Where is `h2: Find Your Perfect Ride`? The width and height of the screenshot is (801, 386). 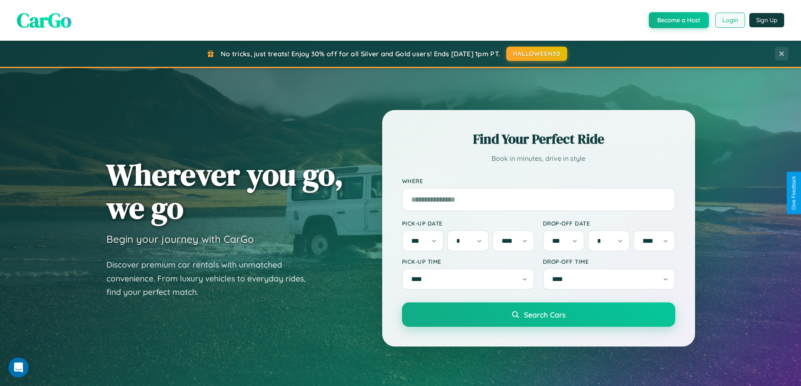
h2: Find Your Perfect Ride is located at coordinates (539, 139).